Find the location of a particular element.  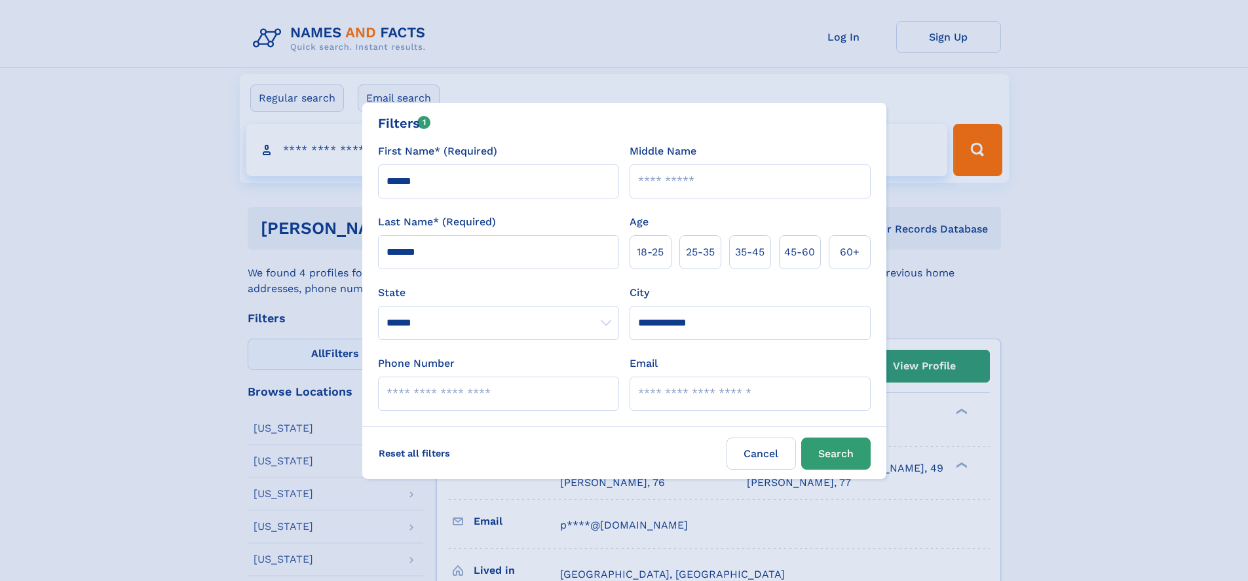

span: 45‑60 is located at coordinates (799, 252).